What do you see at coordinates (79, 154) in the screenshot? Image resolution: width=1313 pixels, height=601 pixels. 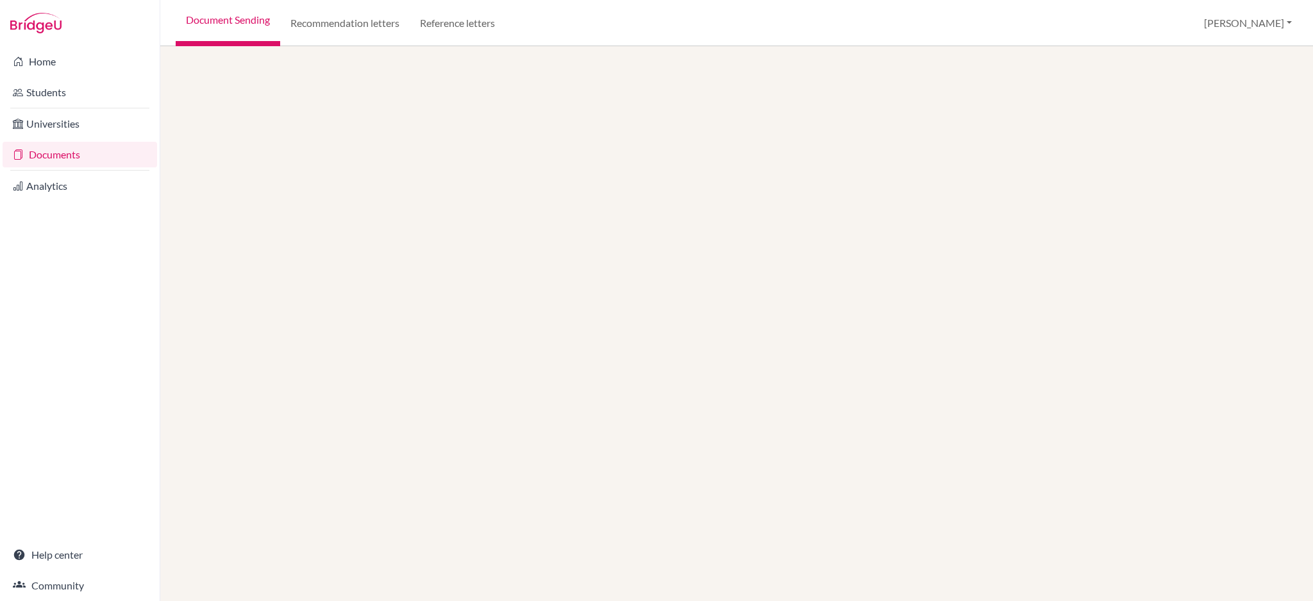 I see `a: Documents` at bounding box center [79, 154].